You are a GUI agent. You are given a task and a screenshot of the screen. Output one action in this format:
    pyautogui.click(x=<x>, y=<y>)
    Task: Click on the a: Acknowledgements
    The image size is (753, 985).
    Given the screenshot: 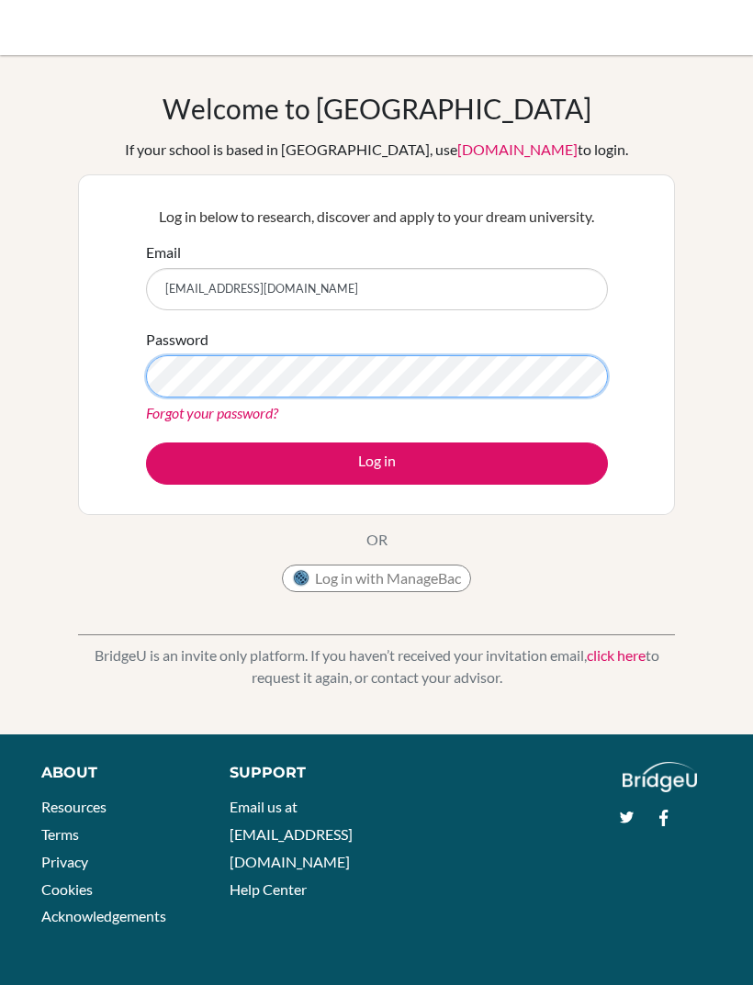 What is the action you would take?
    pyautogui.click(x=104, y=916)
    